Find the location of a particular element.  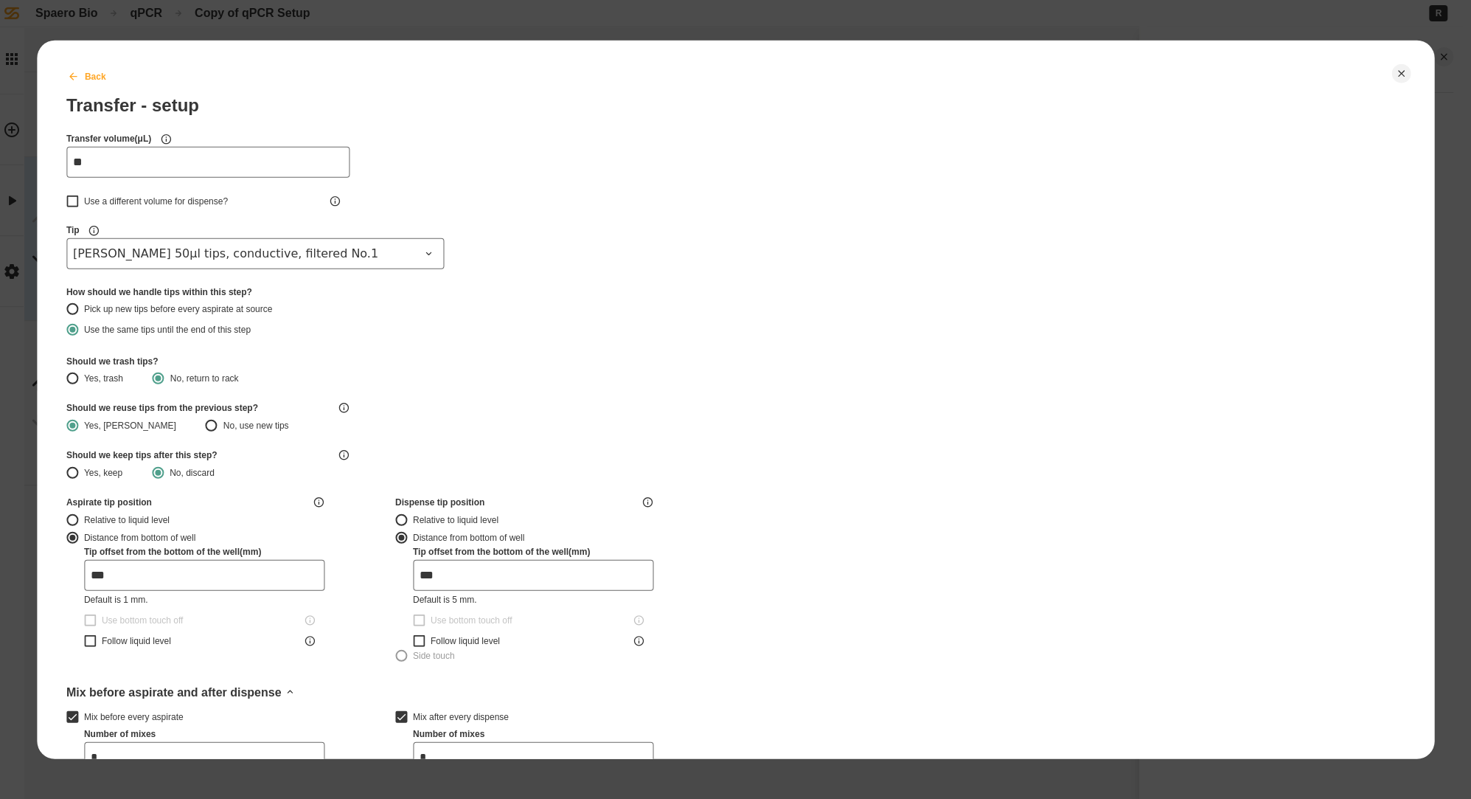

button: No, discard is located at coordinates (158, 472).